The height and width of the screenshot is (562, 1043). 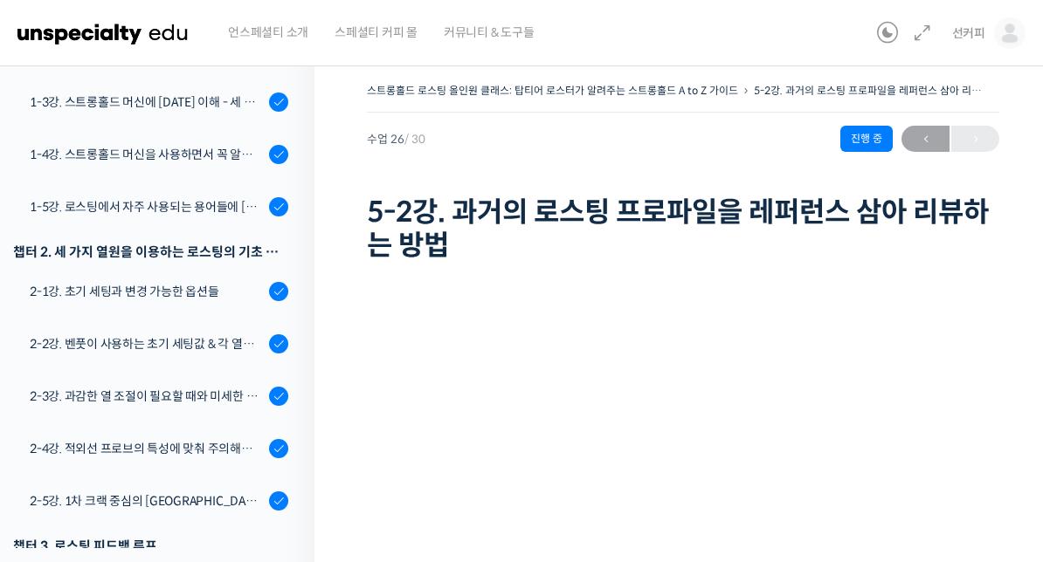 What do you see at coordinates (887, 90) in the screenshot?
I see `a: 5-2강. 과거의 로스팅 프로파일을 레퍼런스 삼아 리뷰하는 방법` at bounding box center [887, 90].